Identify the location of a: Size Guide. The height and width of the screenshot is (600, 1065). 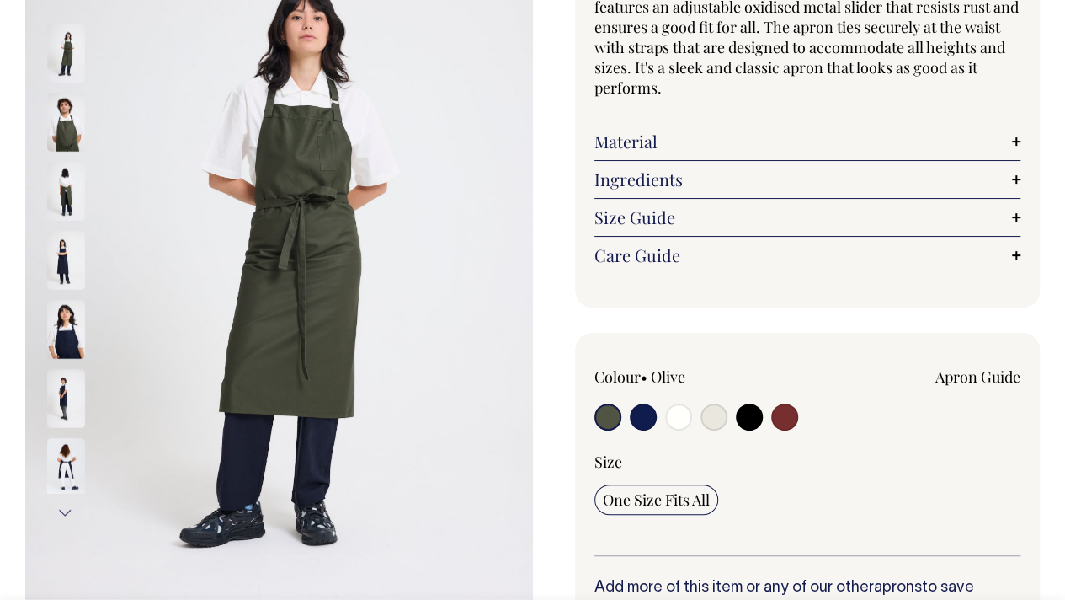
(808, 217).